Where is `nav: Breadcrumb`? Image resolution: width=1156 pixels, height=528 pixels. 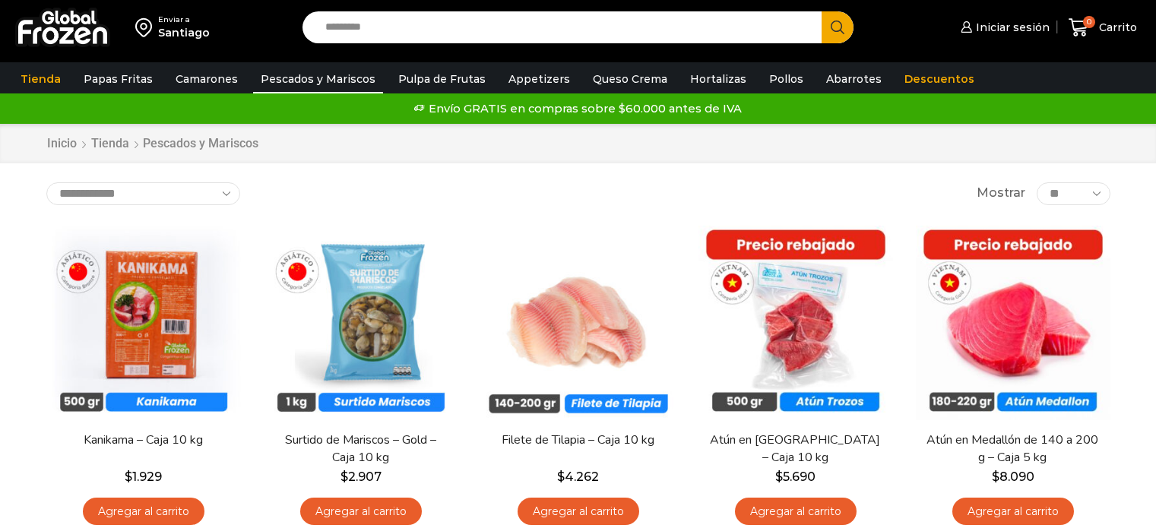 nav: Breadcrumb is located at coordinates (152, 144).